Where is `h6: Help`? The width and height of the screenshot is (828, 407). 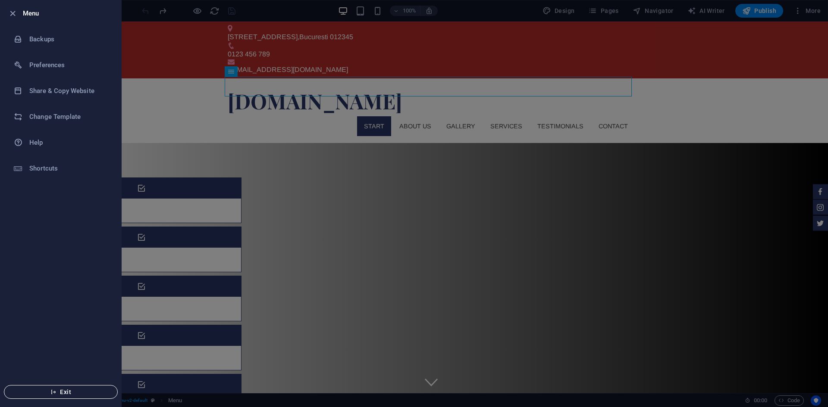 h6: Help is located at coordinates (69, 143).